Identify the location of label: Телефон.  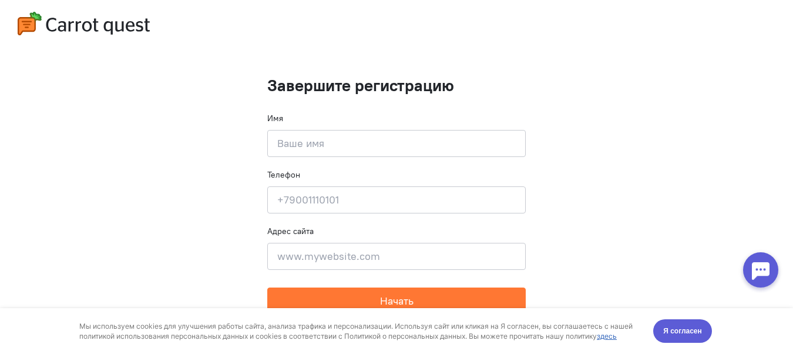
(284, 174).